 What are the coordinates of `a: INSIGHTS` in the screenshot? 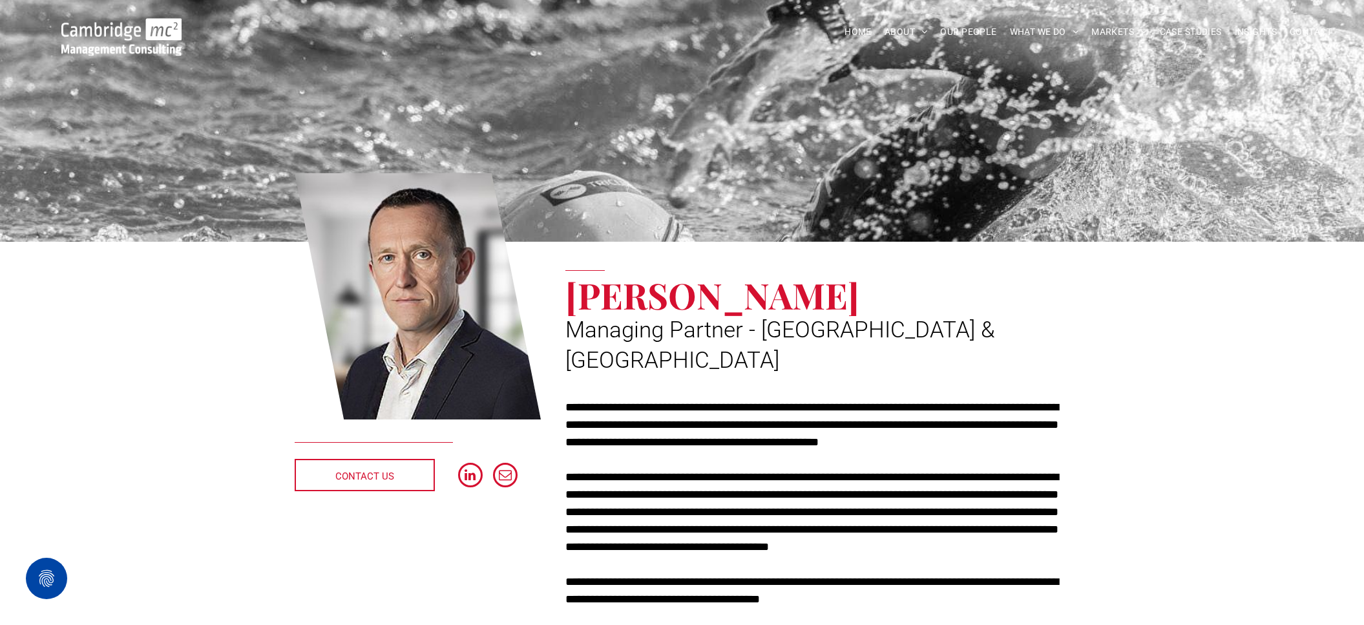 It's located at (1256, 32).